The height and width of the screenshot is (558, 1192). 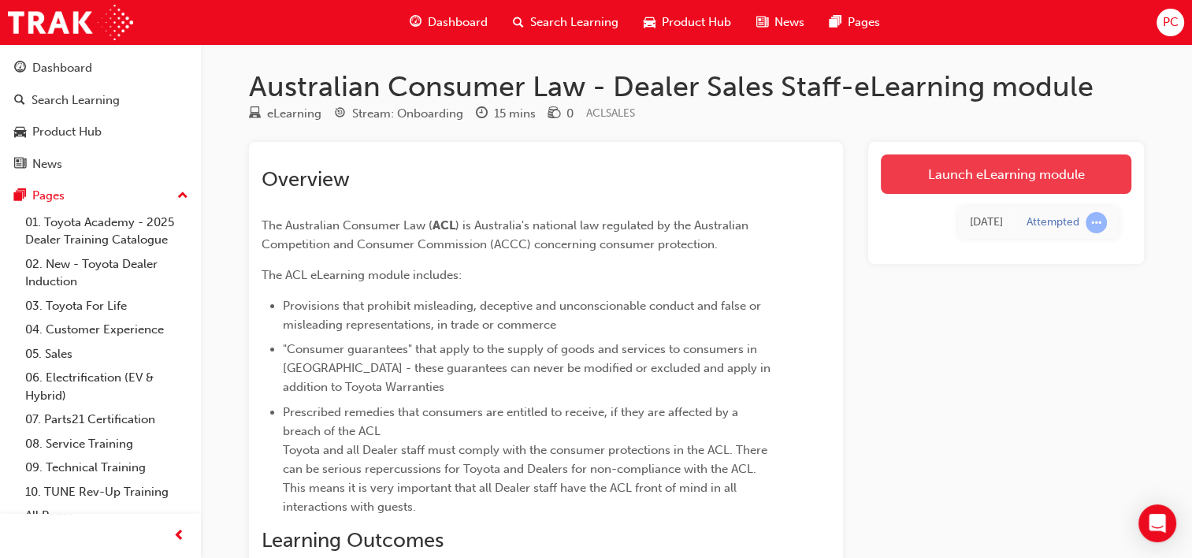 What do you see at coordinates (528, 368) in the screenshot?
I see `span: "Consumer guarantees" that apply to the supply of goods and services to consumers in [GEOGRAPHIC_...` at bounding box center [528, 368].